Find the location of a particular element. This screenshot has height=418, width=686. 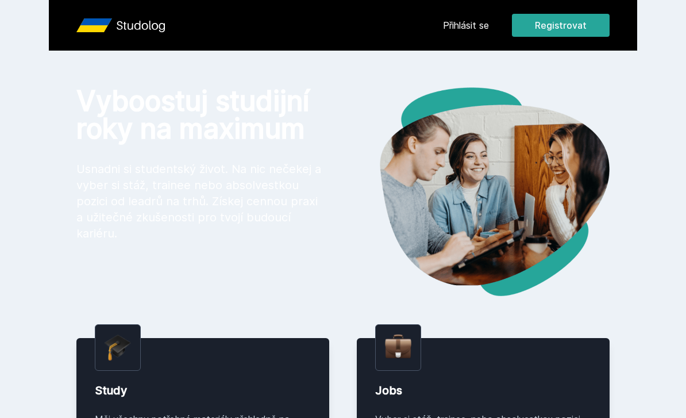

button: Registrovat is located at coordinates (561, 25).